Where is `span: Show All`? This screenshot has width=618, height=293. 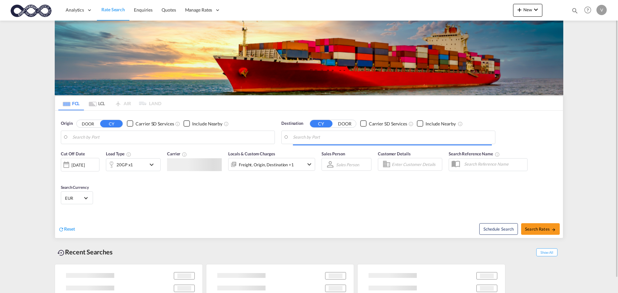
span: Show All is located at coordinates (547, 252).